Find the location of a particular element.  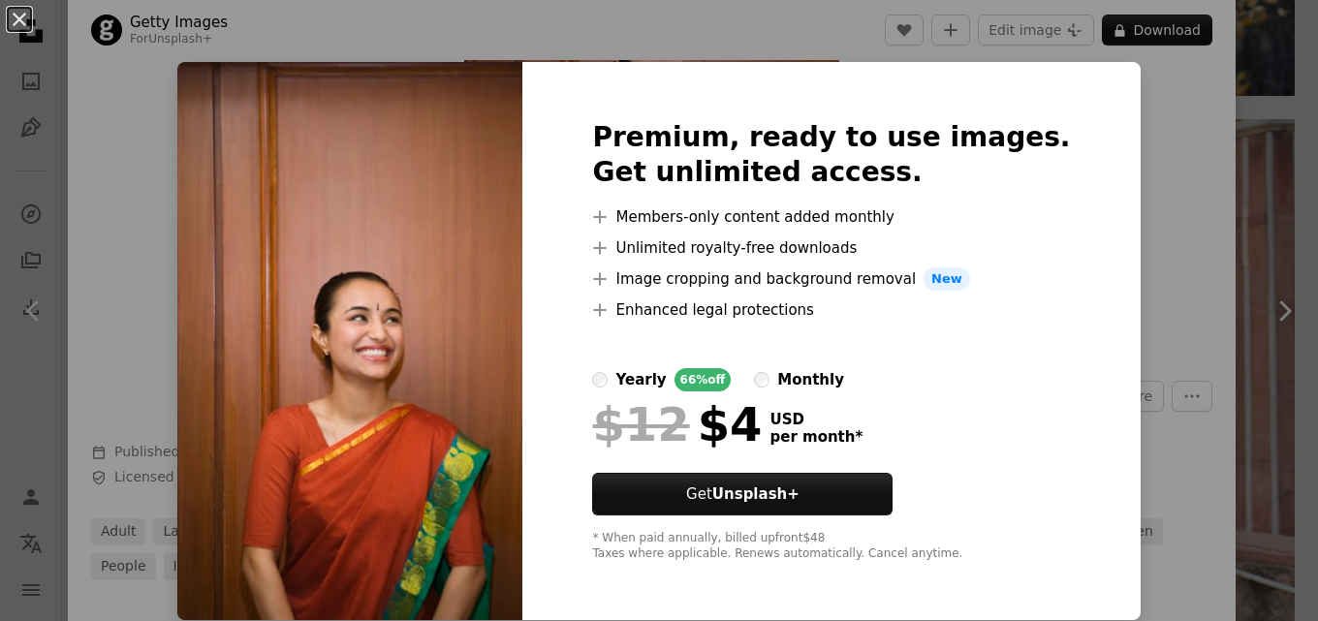

div: 66% off is located at coordinates (703, 380).